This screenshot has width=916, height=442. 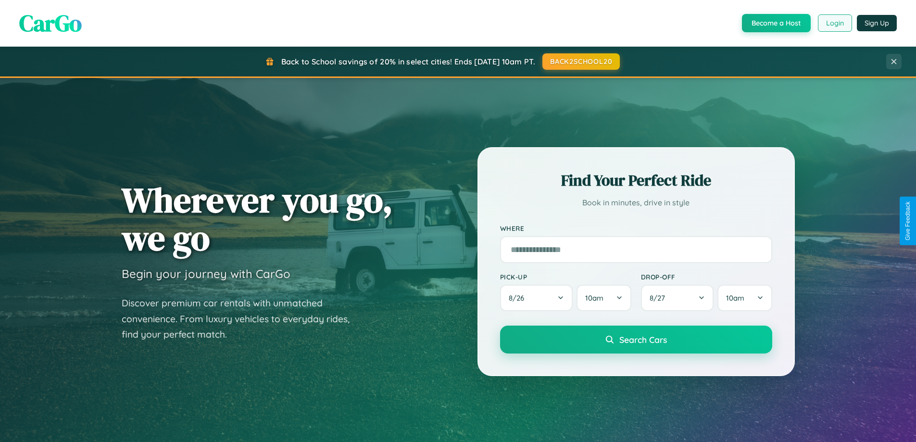 I want to click on span: CarGo, so click(x=50, y=23).